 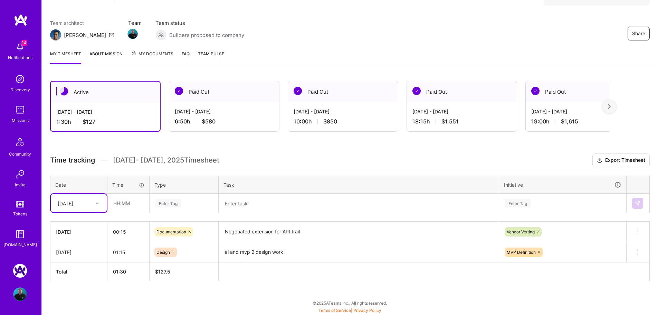 I want to click on img: Submit, so click(x=637, y=203).